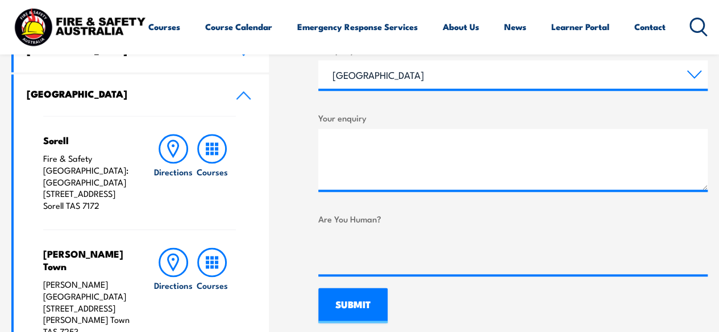  What do you see at coordinates (461, 27) in the screenshot?
I see `a: About Us` at bounding box center [461, 27].